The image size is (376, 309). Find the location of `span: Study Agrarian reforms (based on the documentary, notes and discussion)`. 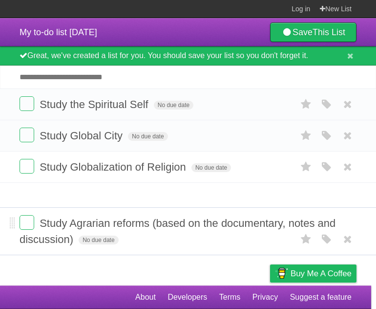

span: Study Agrarian reforms (based on the documentary, notes and discussion) is located at coordinates (177, 231).